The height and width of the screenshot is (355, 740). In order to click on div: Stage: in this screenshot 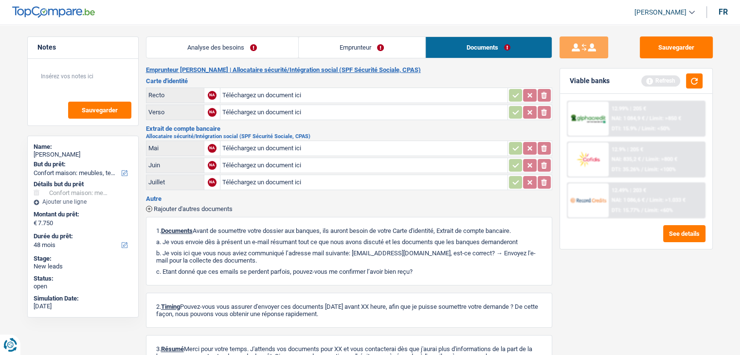, I will do `click(83, 259)`.